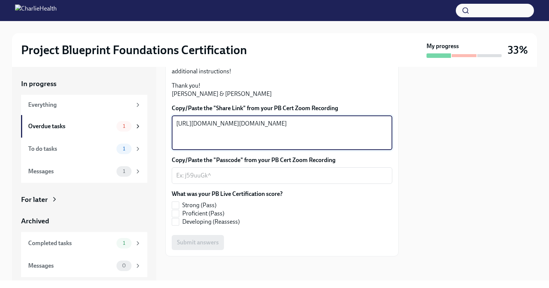 Image resolution: width=549 pixels, height=288 pixels. What do you see at coordinates (84, 84) in the screenshot?
I see `div: In progress` at bounding box center [84, 84].